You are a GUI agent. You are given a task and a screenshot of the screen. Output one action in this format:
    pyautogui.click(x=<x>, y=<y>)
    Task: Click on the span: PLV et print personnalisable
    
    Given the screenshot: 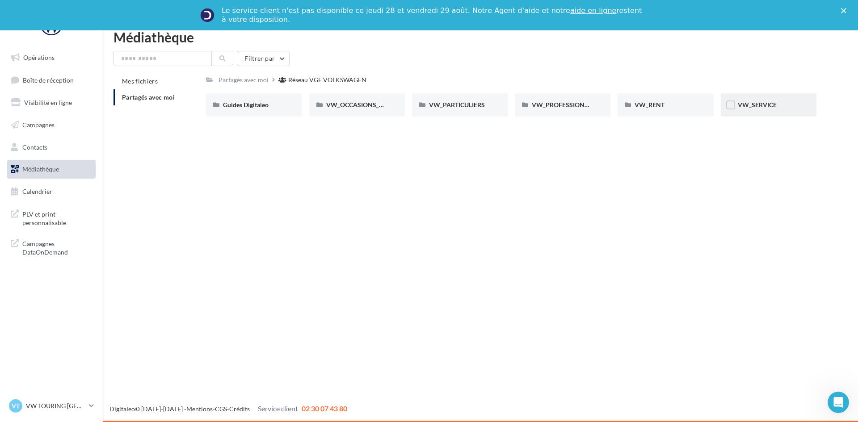 What is the action you would take?
    pyautogui.click(x=57, y=218)
    